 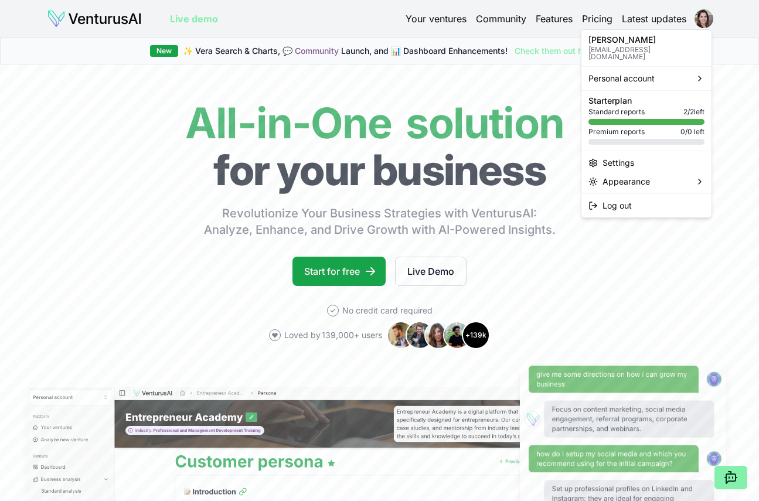 I want to click on span: Log out, so click(x=617, y=206).